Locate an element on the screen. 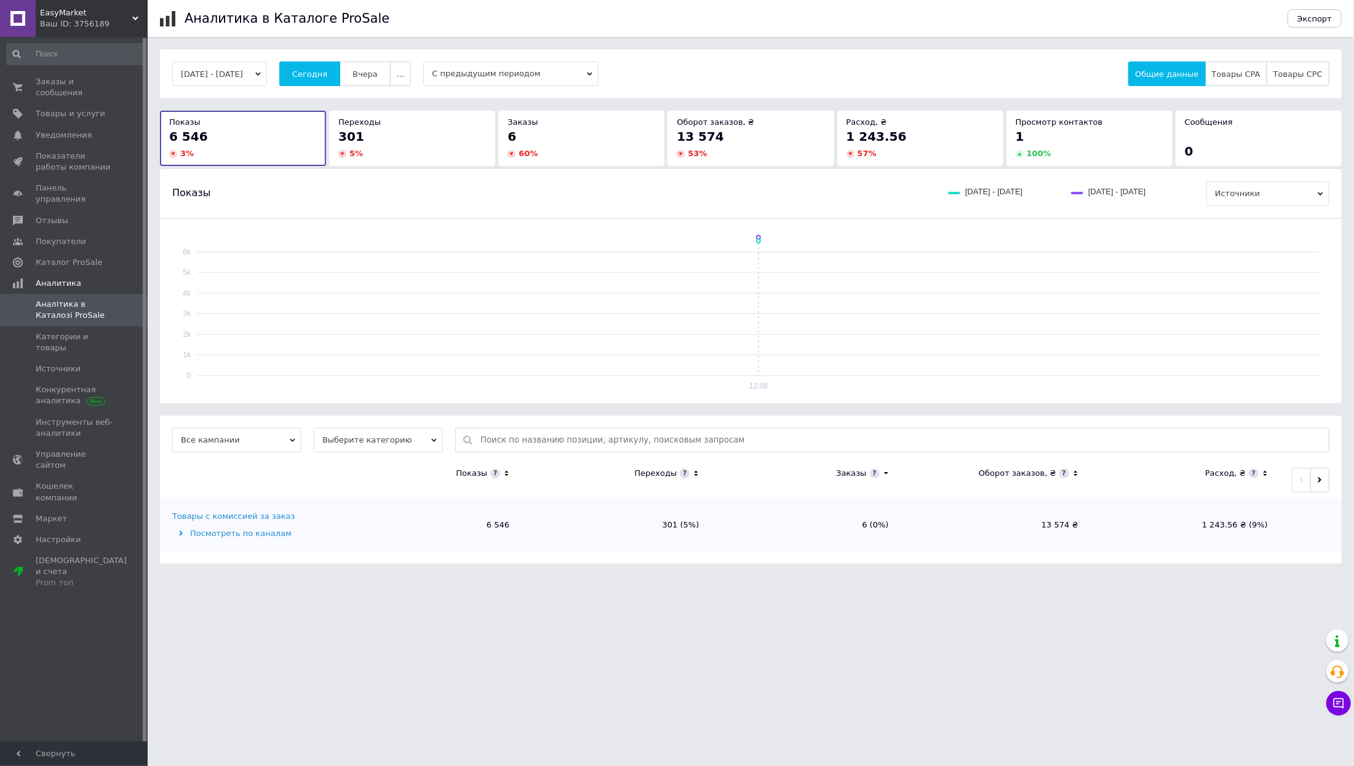 The image size is (1354, 766). span: Выберите категорию is located at coordinates (378, 440).